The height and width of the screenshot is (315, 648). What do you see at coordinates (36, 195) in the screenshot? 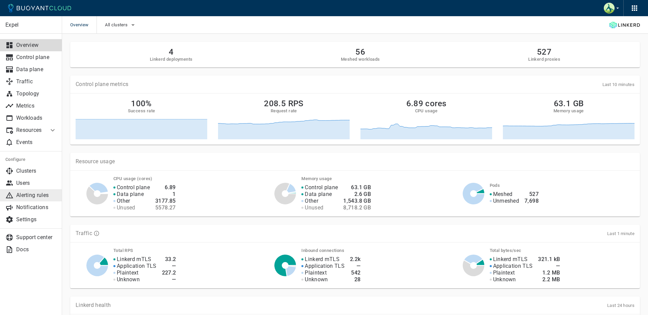
I see `p: Alerting rules` at bounding box center [36, 195].